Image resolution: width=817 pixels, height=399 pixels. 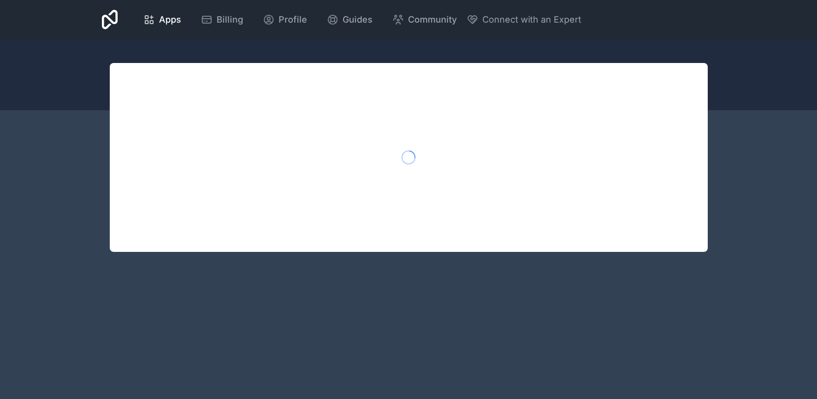 I want to click on span: Community, so click(x=432, y=20).